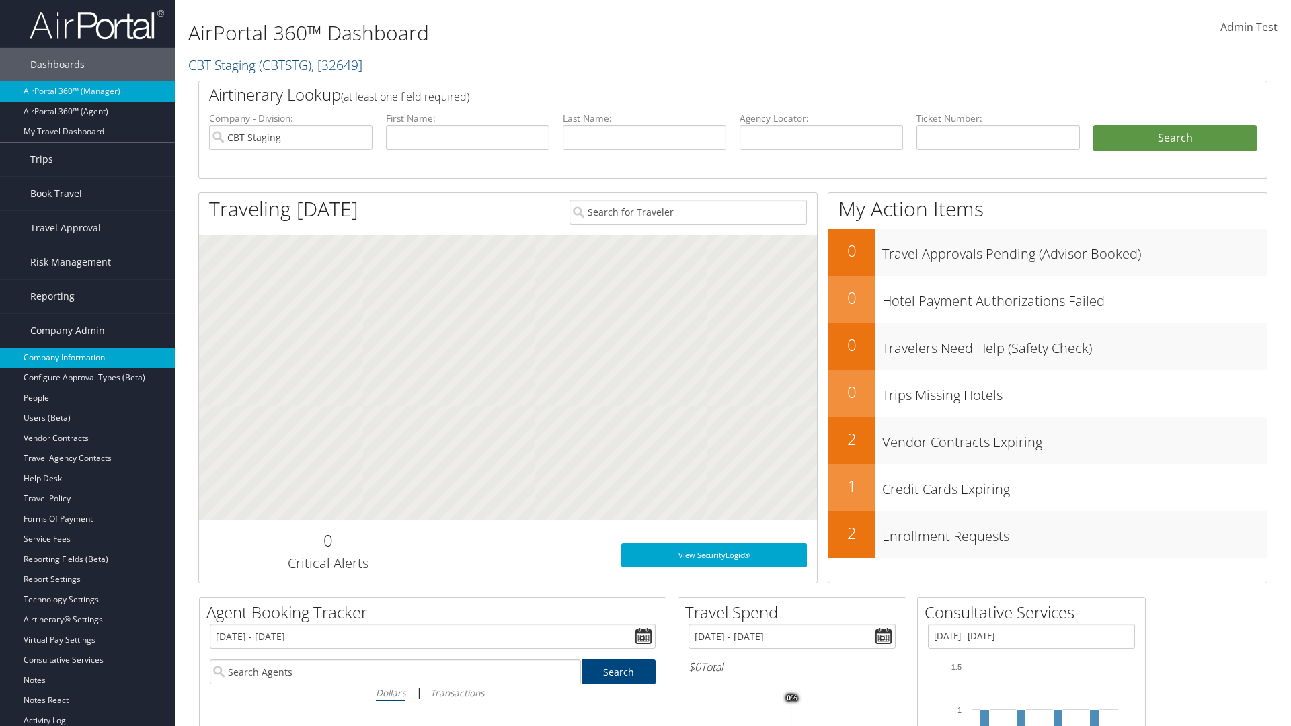  Describe the element at coordinates (1249, 28) in the screenshot. I see `a: Admin Test` at that location.